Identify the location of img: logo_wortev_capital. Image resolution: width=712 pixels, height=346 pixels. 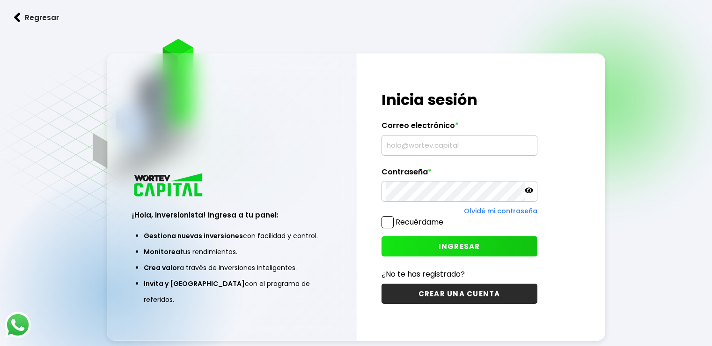
(169, 185).